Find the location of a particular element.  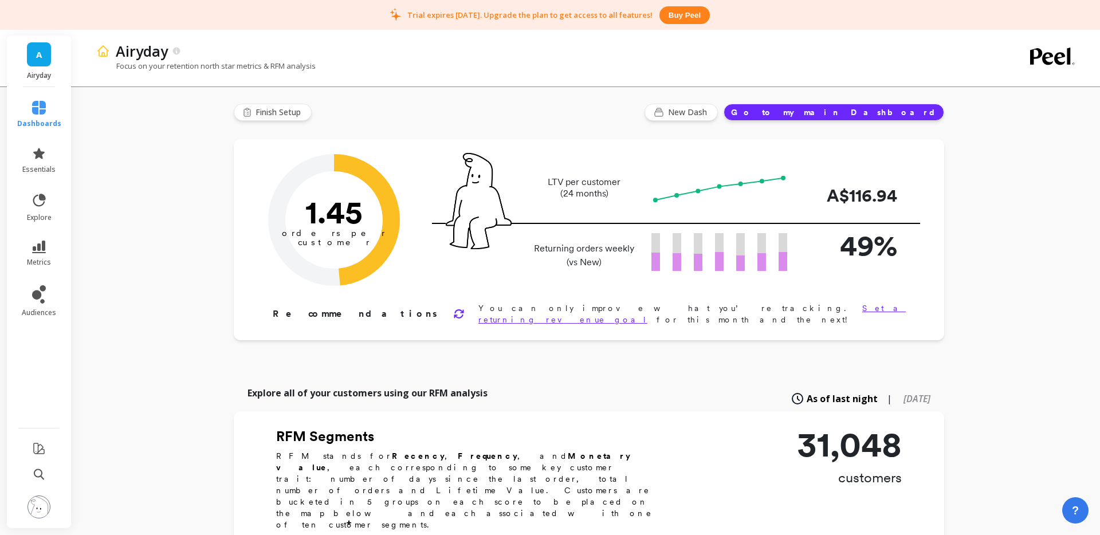

p: Focus on your retention north star metrics & RFM analysis is located at coordinates (206, 66).